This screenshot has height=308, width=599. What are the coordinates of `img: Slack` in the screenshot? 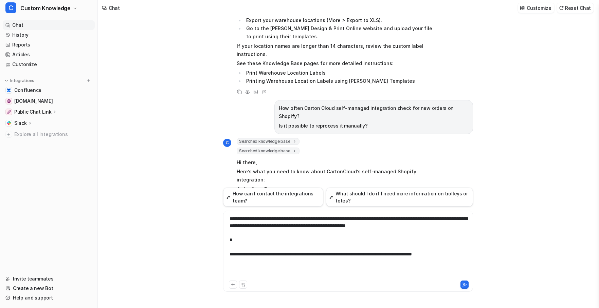 It's located at (9, 123).